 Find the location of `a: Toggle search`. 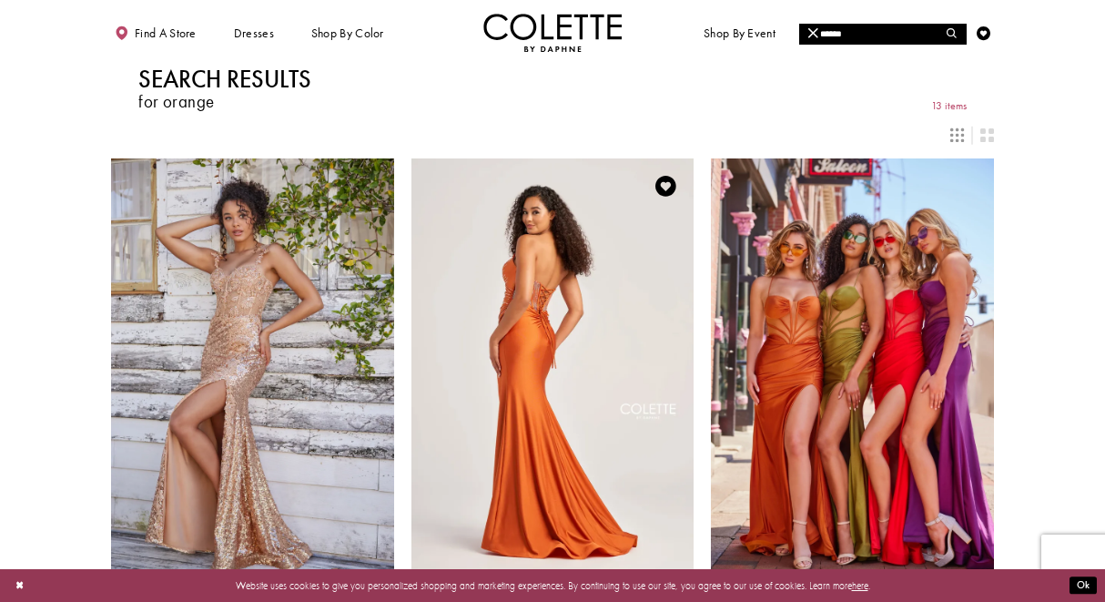

a: Toggle search is located at coordinates (953, 33).